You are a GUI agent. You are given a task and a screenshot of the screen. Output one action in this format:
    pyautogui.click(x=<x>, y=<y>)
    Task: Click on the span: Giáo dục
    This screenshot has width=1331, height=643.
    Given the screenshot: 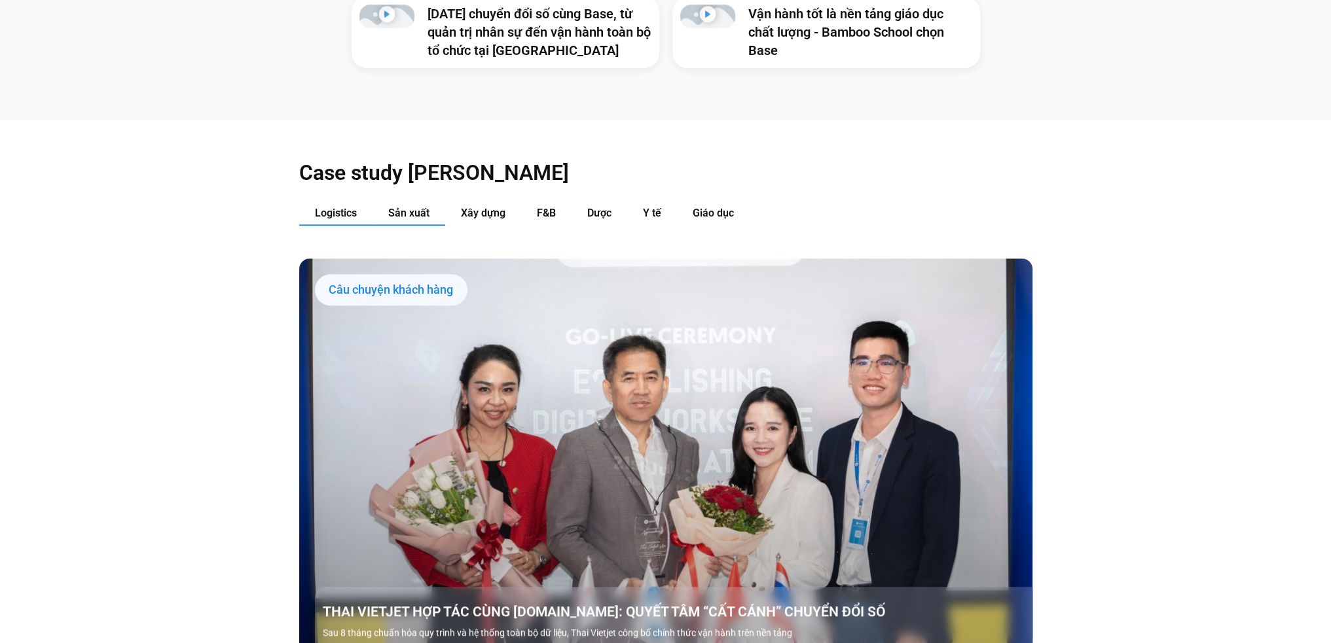 What is the action you would take?
    pyautogui.click(x=713, y=213)
    